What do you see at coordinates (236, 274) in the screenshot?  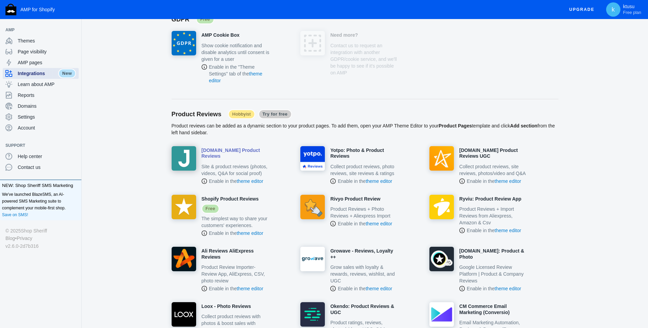 I see `p: Product Review Importer-Review App, AliExpress, CSV, photo review` at bounding box center [236, 274].